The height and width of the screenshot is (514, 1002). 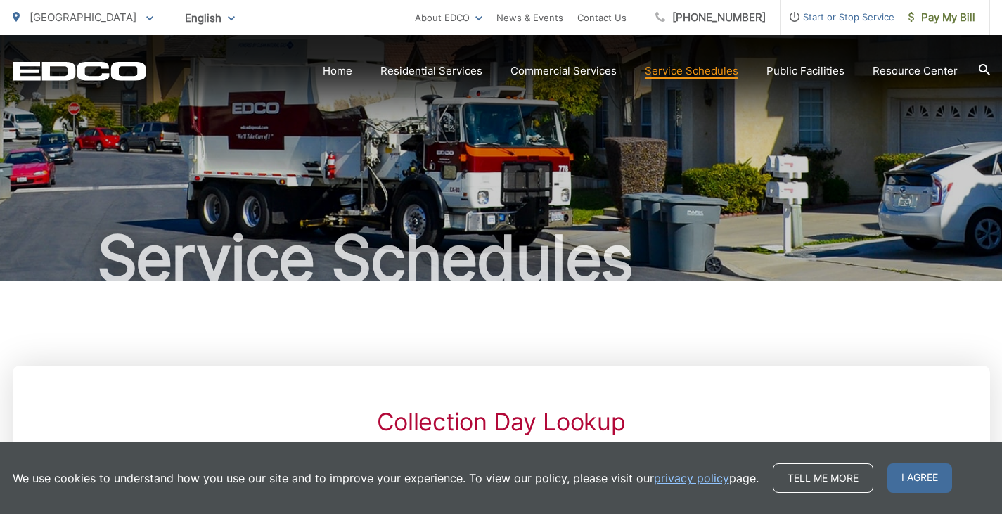 What do you see at coordinates (337, 71) in the screenshot?
I see `a: Home` at bounding box center [337, 71].